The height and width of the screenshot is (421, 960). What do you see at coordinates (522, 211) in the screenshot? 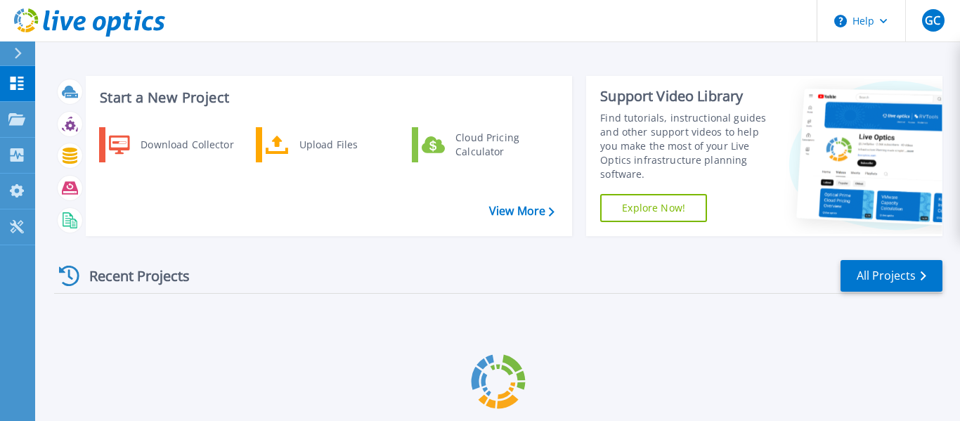
I see `a: View More` at bounding box center [522, 211].